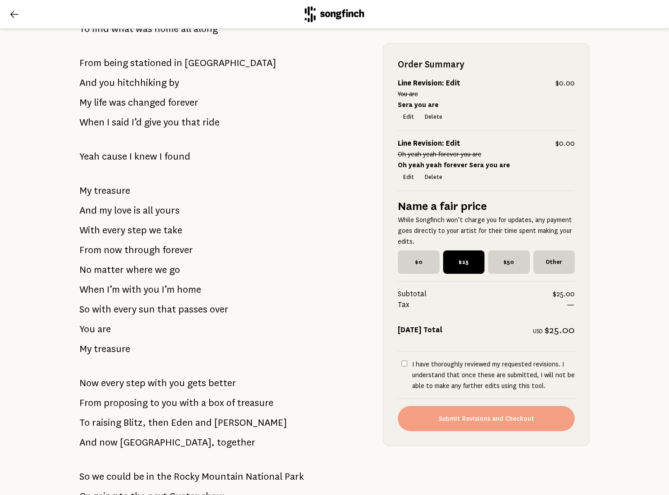 The image size is (669, 495). What do you see at coordinates (509, 262) in the screenshot?
I see `span: $50` at bounding box center [509, 262].